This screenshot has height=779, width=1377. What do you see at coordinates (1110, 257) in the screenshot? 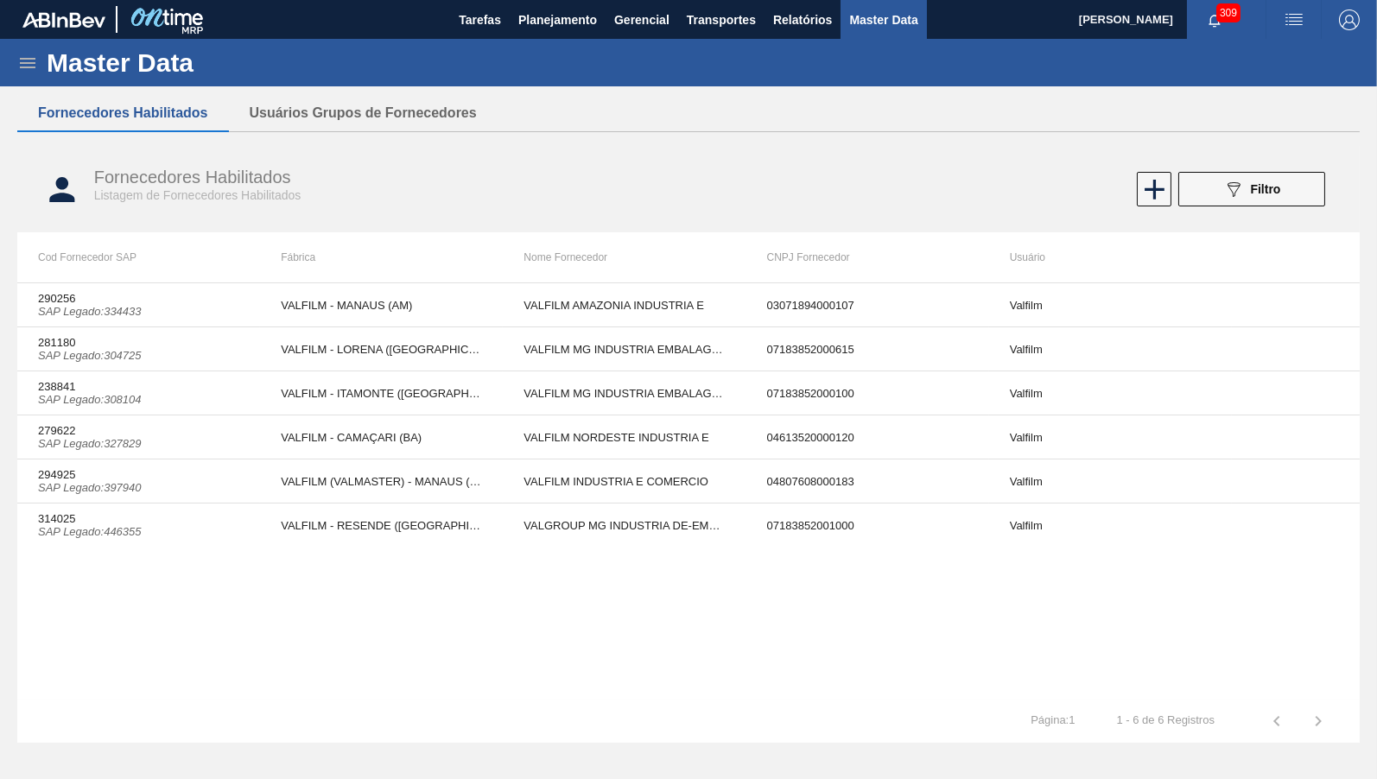
I see `th: Usuário` at bounding box center [1110, 257].